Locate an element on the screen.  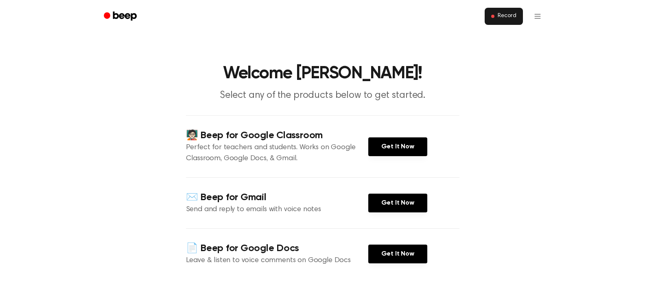
p: Send and reply to emails with voice notes is located at coordinates (277, 209).